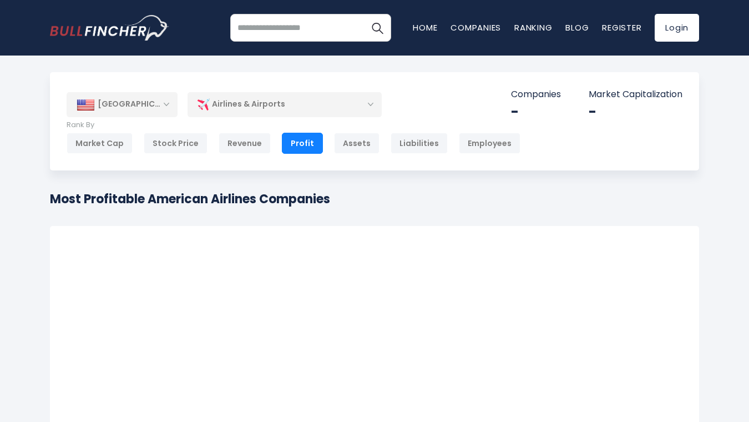 This screenshot has width=749, height=422. Describe the element at coordinates (475, 27) in the screenshot. I see `a: Companies` at that location.